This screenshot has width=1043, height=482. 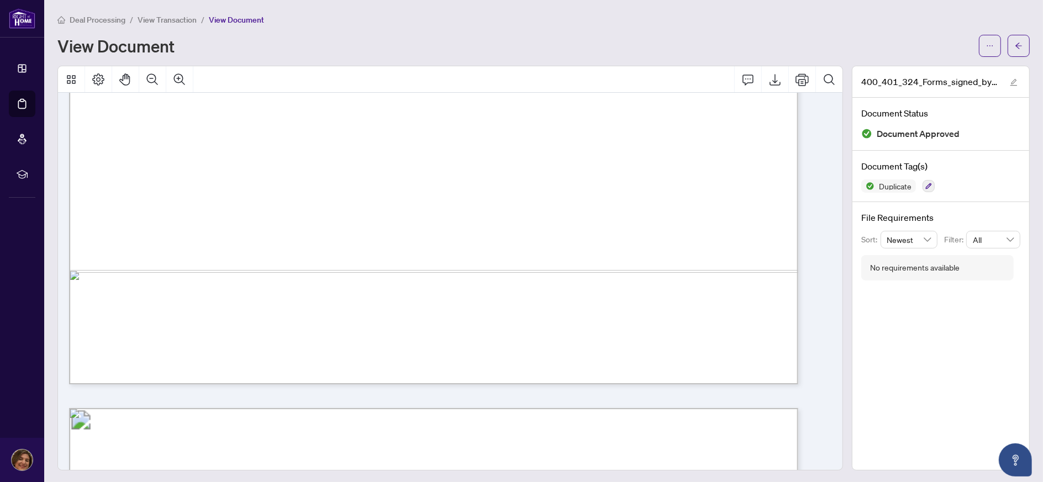 What do you see at coordinates (990, 46) in the screenshot?
I see `span: ellipsis` at bounding box center [990, 46].